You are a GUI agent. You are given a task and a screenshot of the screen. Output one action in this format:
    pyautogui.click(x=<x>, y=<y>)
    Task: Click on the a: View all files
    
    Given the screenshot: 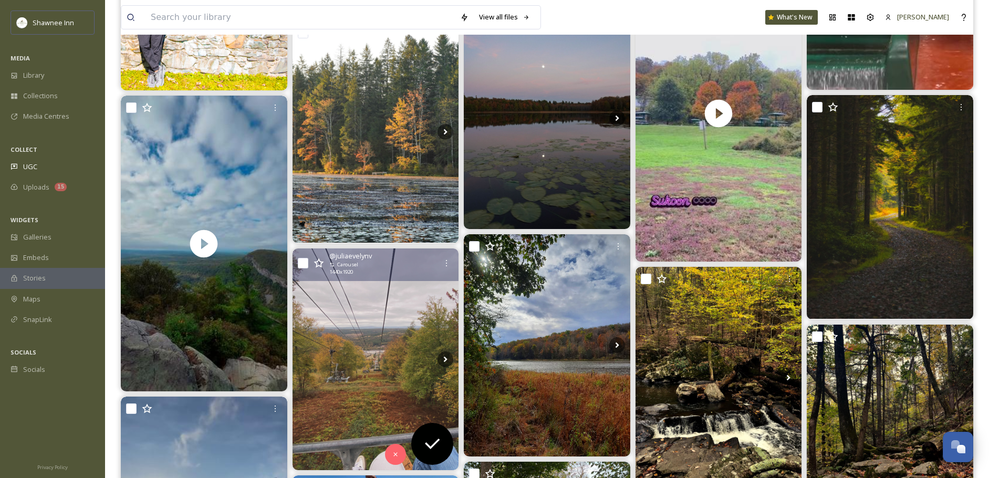 What is the action you would take?
    pyautogui.click(x=504, y=17)
    